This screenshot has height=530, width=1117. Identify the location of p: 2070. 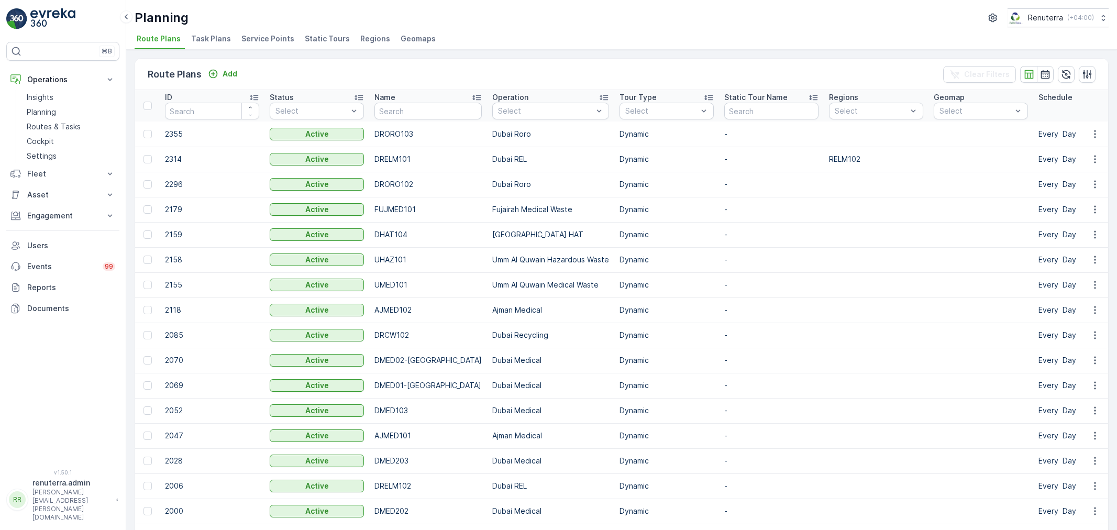
(212, 360).